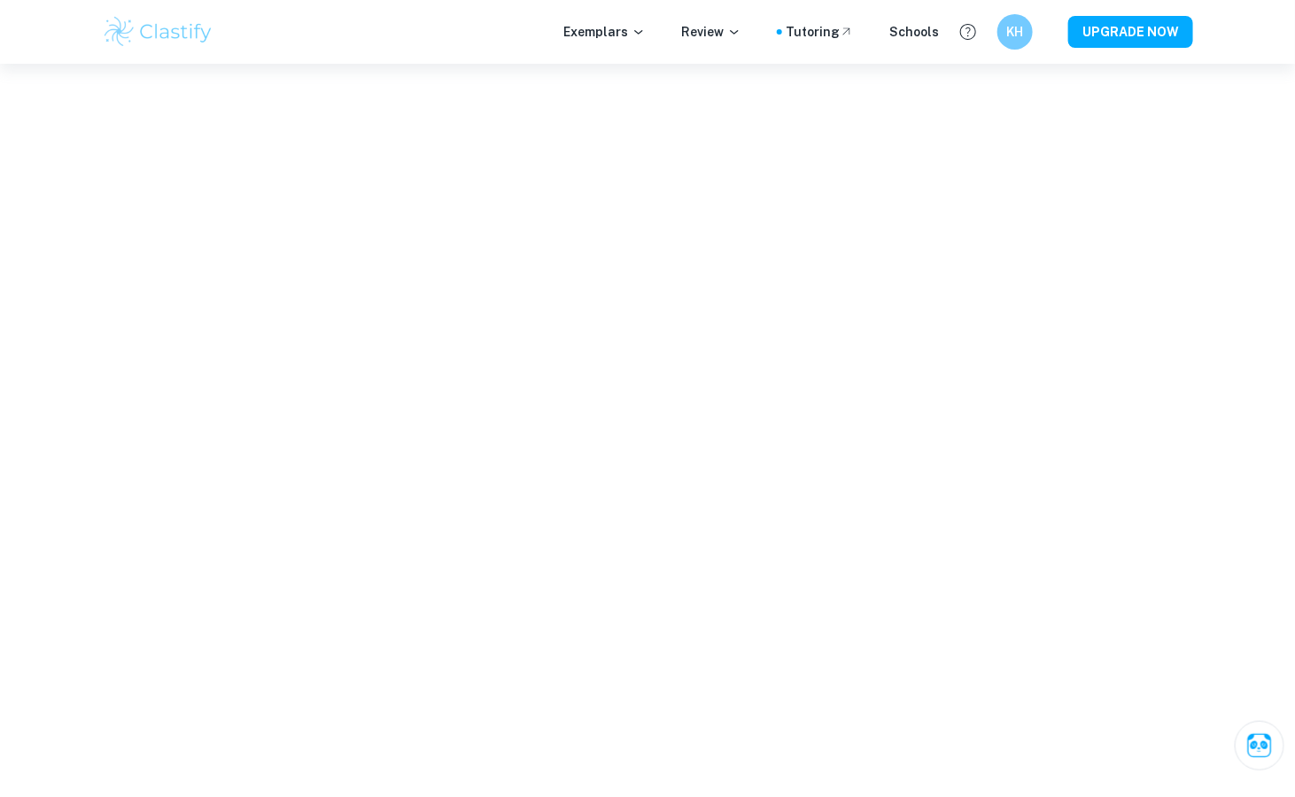  Describe the element at coordinates (604, 32) in the screenshot. I see `p: Exemplars` at that location.